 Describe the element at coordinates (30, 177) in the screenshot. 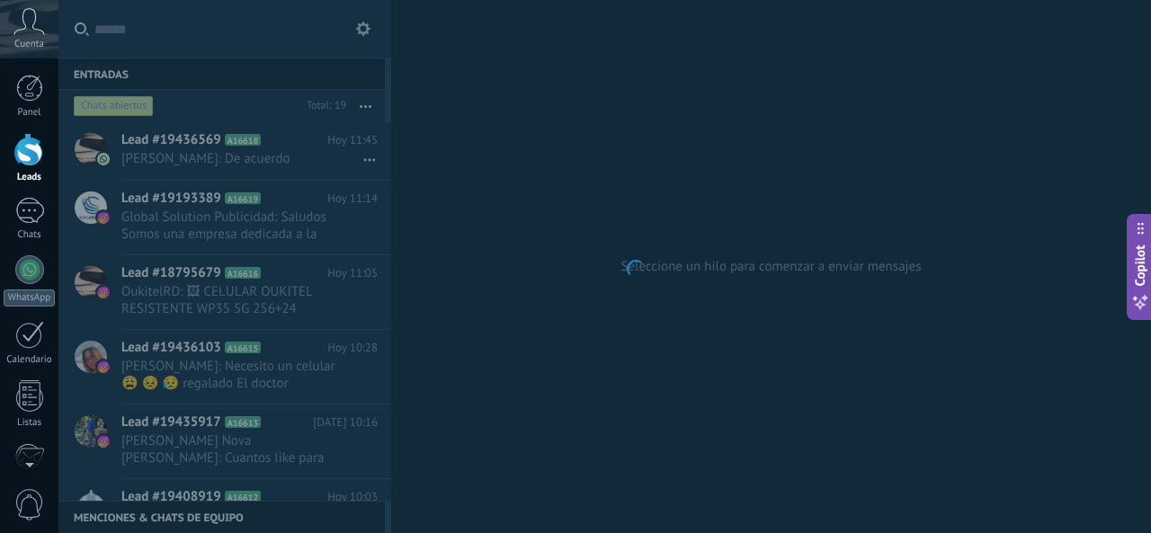

I see `div: Leads` at that location.